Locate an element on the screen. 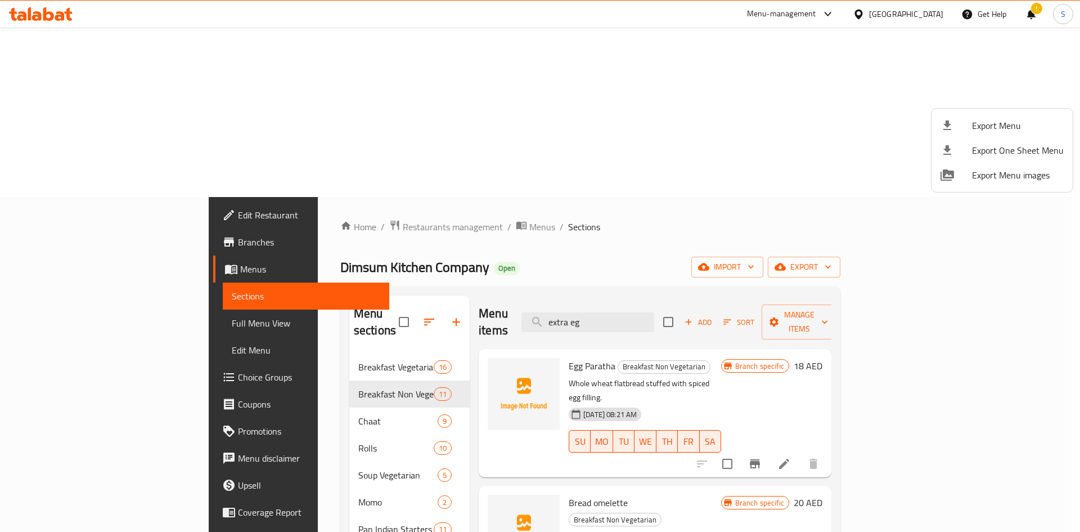  span: Export Menu is located at coordinates (1018, 125).